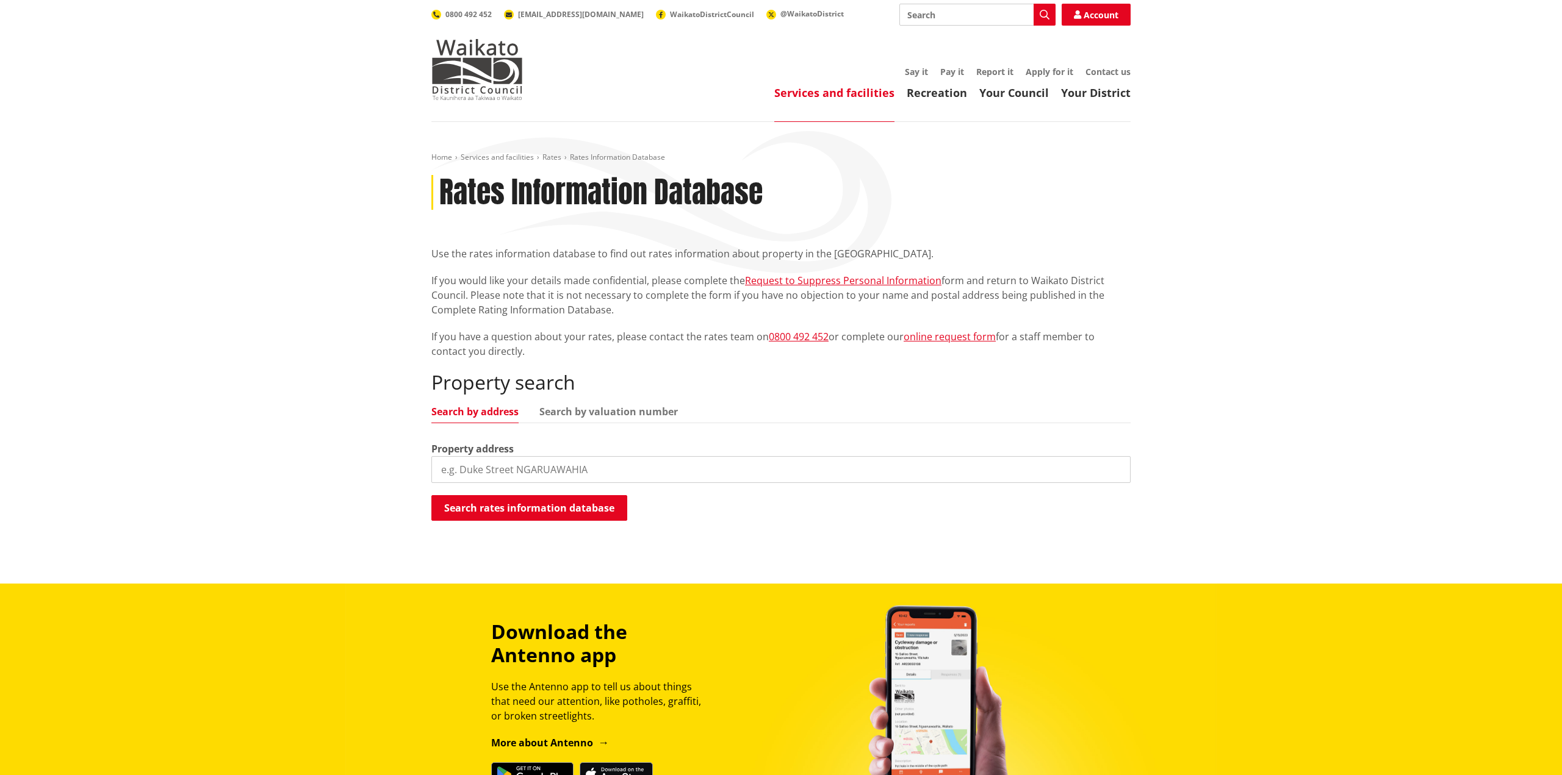 This screenshot has height=775, width=1562. I want to click on nav: breadcrumb, so click(781, 157).